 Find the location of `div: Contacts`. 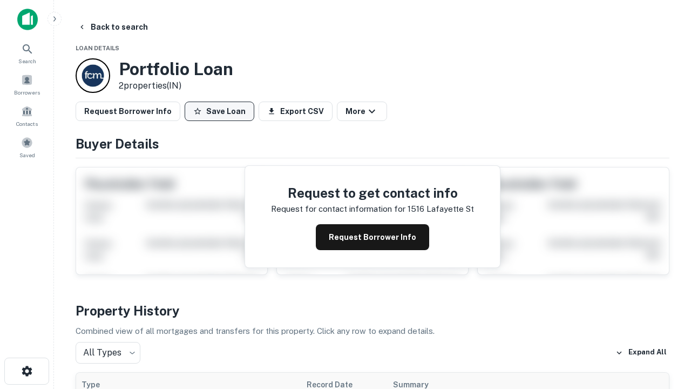

div: Contacts is located at coordinates (27, 116).